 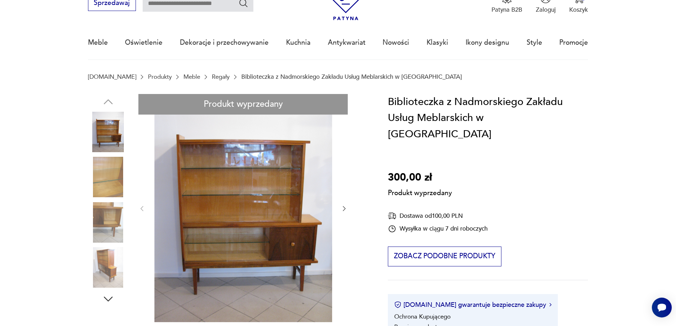 I want to click on li: Ochrona Kupującego, so click(x=423, y=317).